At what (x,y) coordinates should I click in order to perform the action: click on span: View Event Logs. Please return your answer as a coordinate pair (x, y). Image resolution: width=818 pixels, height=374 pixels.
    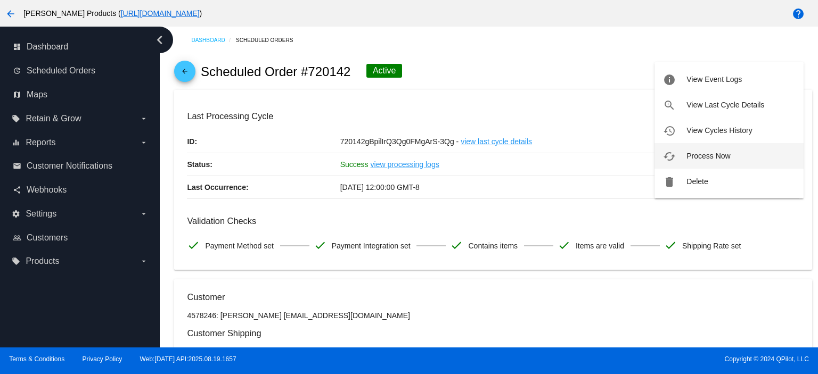
    Looking at the image, I should click on (714, 79).